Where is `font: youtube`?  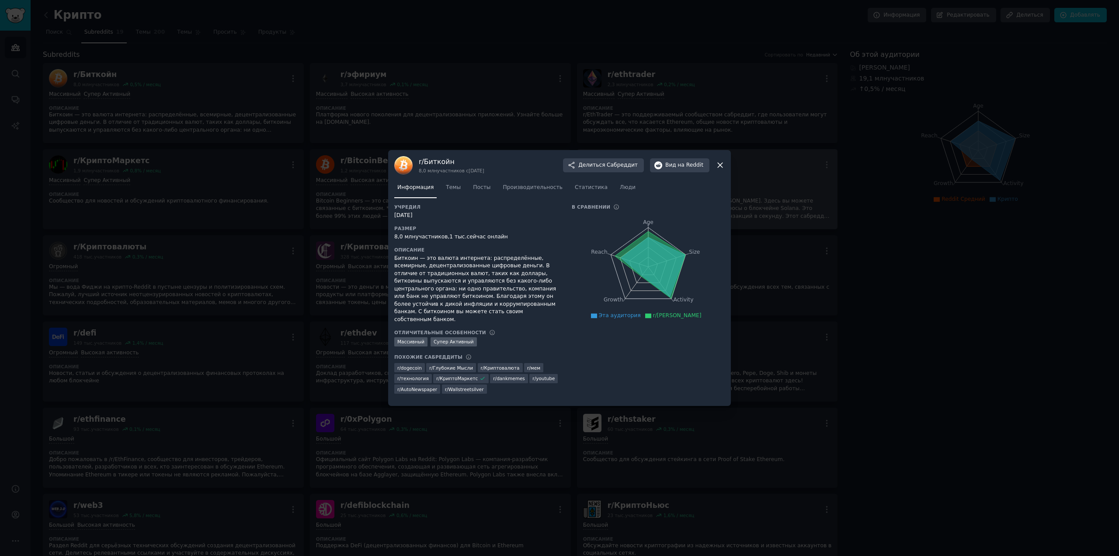 font: youtube is located at coordinates (545, 378).